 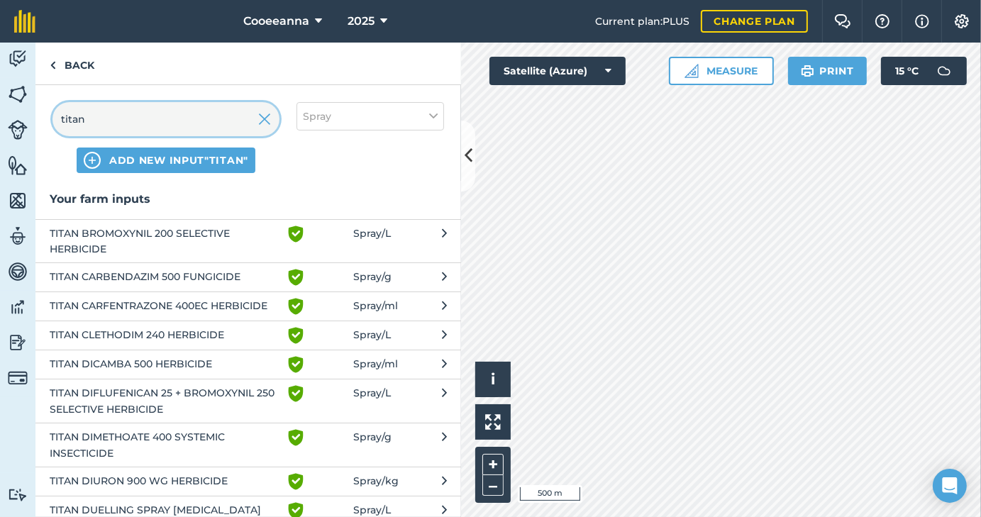 I want to click on span: 2025, so click(x=361, y=21).